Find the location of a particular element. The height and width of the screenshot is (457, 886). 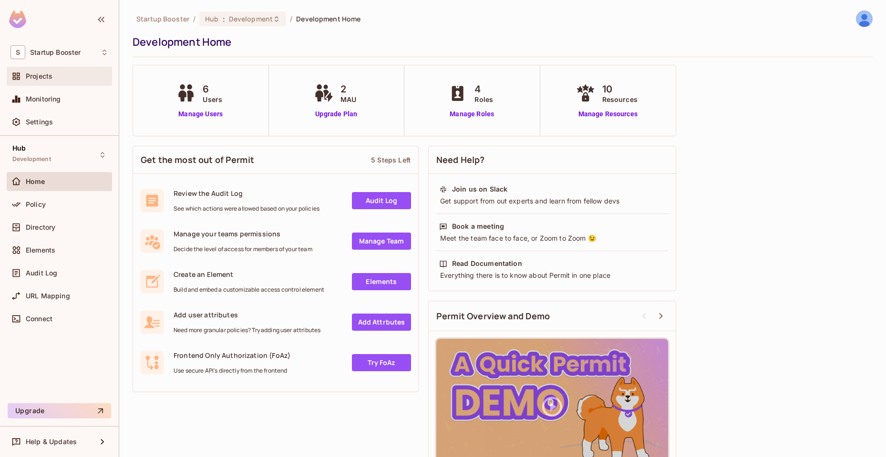

span: Permit Overview and Demo is located at coordinates (493, 316).